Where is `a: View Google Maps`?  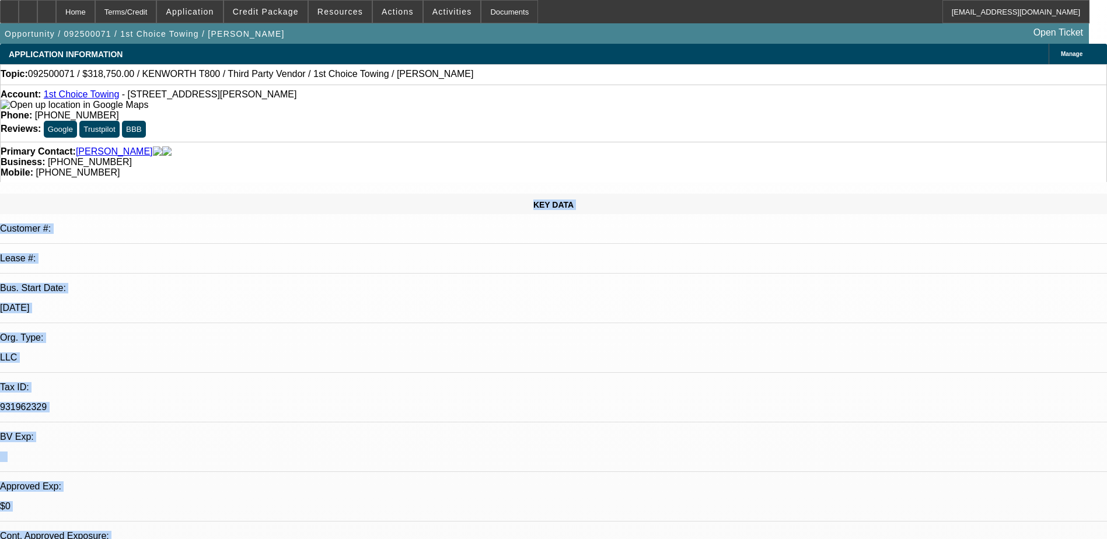 a: View Google Maps is located at coordinates (74, 104).